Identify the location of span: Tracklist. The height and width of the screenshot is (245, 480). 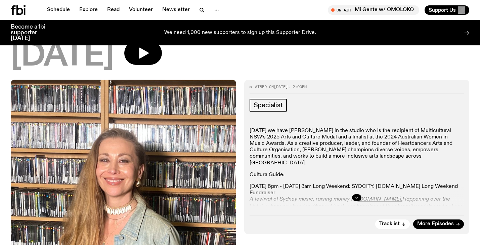
(390, 224).